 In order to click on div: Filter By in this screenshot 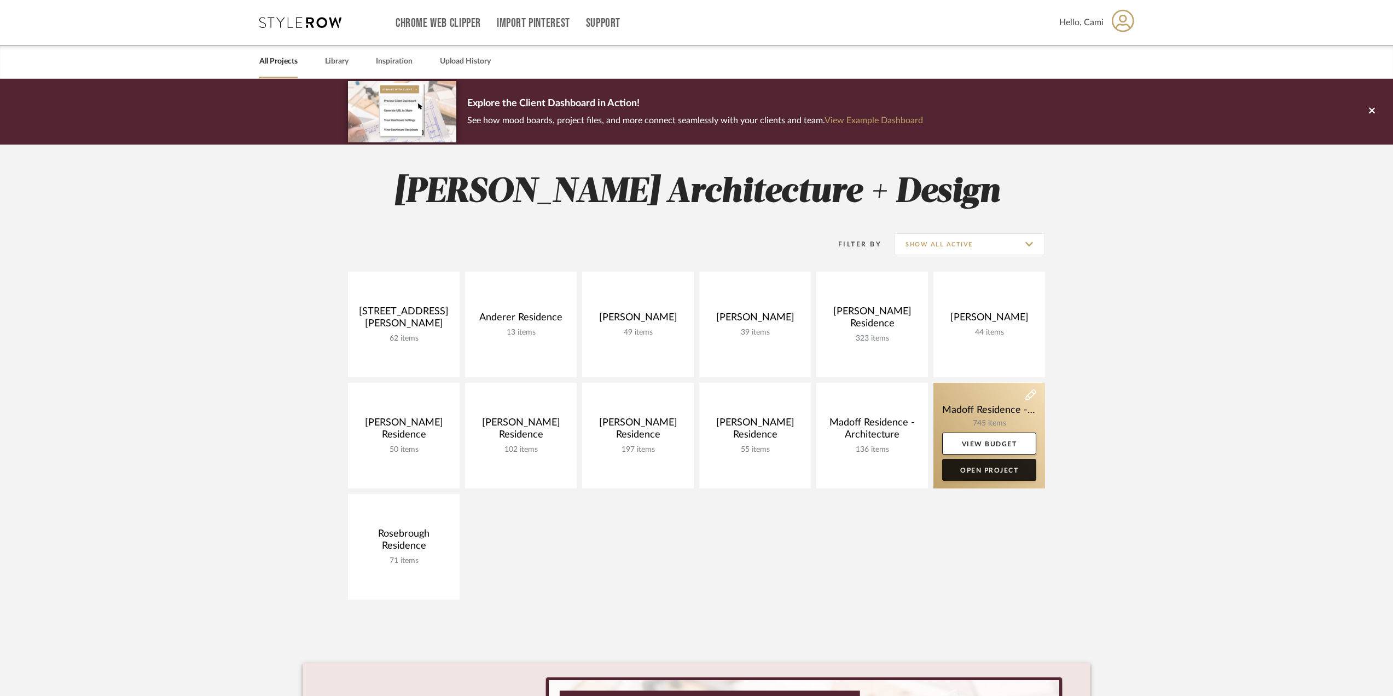, I will do `click(853, 244)`.